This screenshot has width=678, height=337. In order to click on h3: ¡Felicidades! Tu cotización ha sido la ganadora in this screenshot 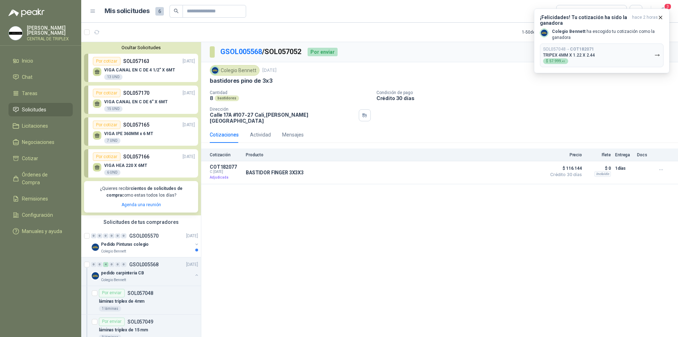, I will do `click(585, 20)`.